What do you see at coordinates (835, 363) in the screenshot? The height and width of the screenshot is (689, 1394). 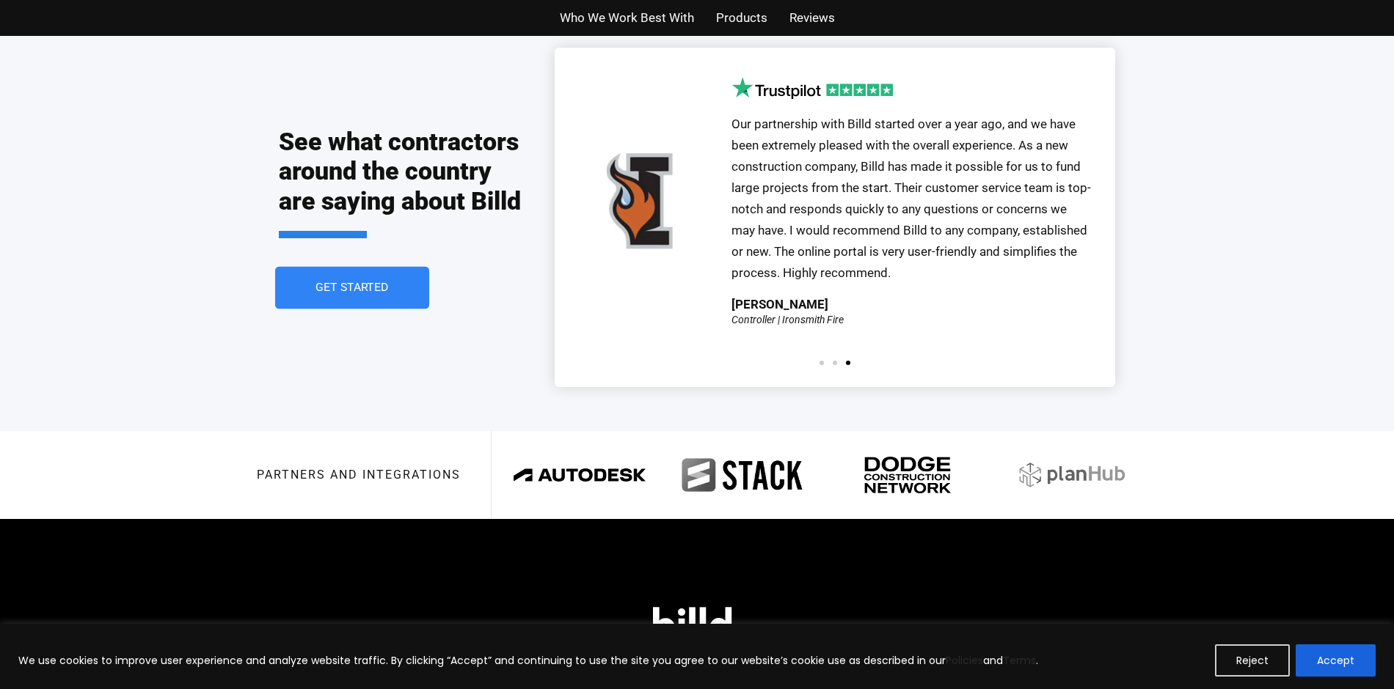 I see `span: Go to slide 2` at bounding box center [835, 363].